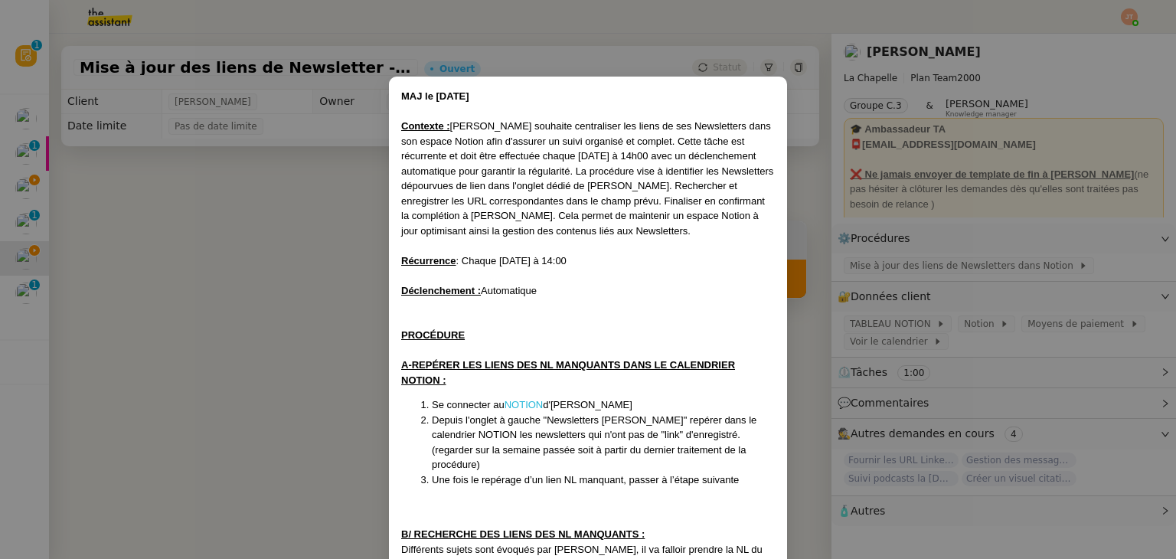 The height and width of the screenshot is (559, 1176). What do you see at coordinates (441, 290) in the screenshot?
I see `u: Déclenchement :` at bounding box center [441, 290].